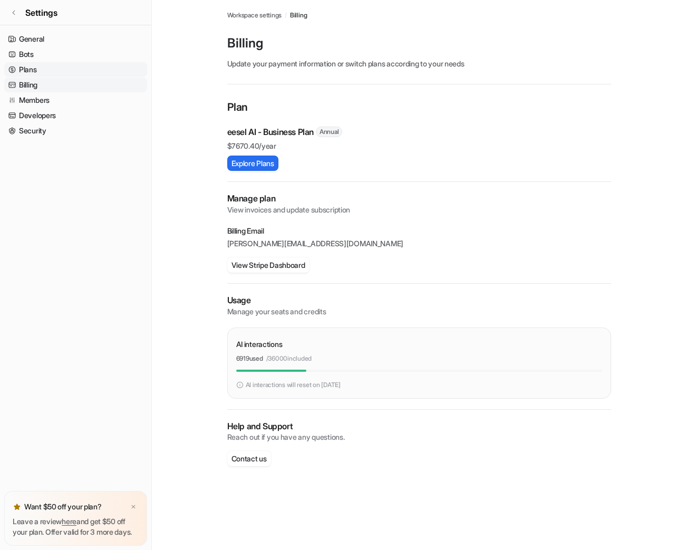  I want to click on p: 6919 used, so click(250, 359).